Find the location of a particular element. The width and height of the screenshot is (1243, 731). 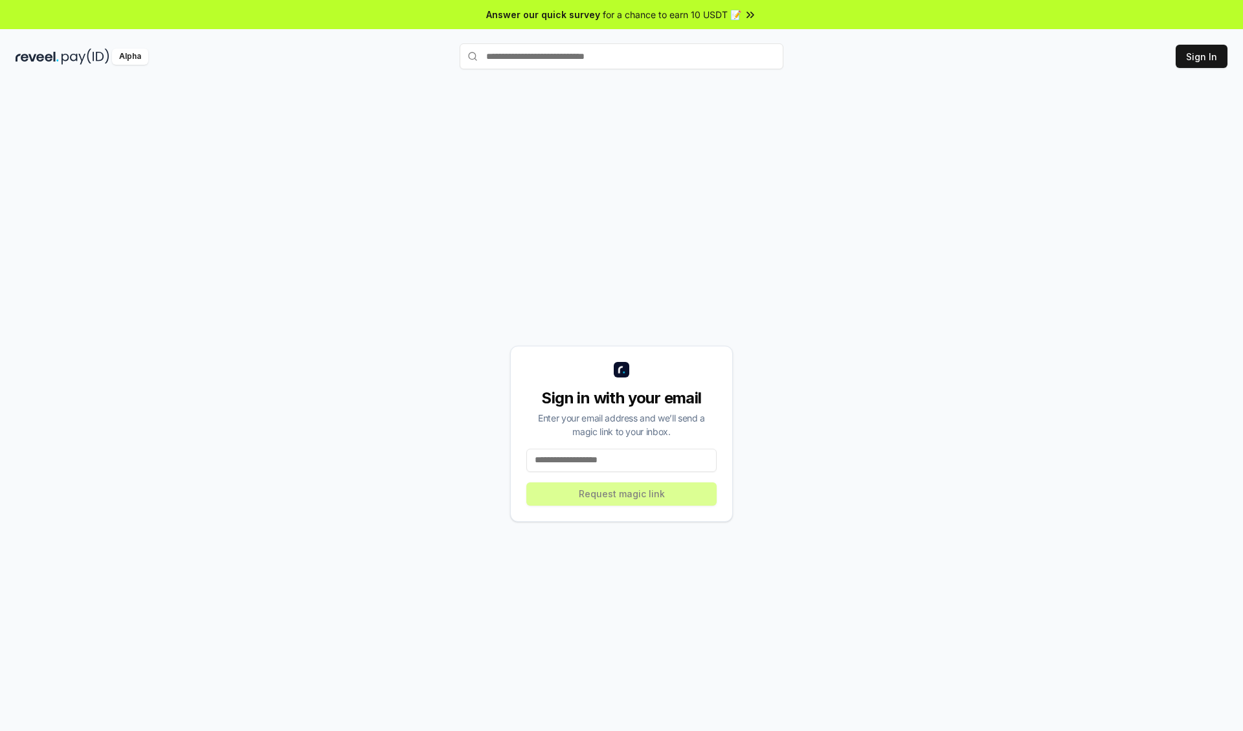

div: Enter your email address and we’ll send a magic link to your inbox. is located at coordinates (621, 425).